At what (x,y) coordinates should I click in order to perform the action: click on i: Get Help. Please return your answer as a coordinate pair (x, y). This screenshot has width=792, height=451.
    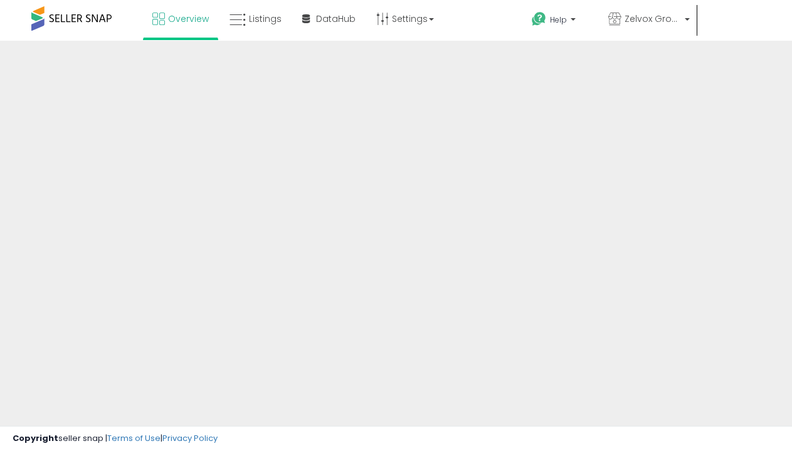
    Looking at the image, I should click on (539, 19).